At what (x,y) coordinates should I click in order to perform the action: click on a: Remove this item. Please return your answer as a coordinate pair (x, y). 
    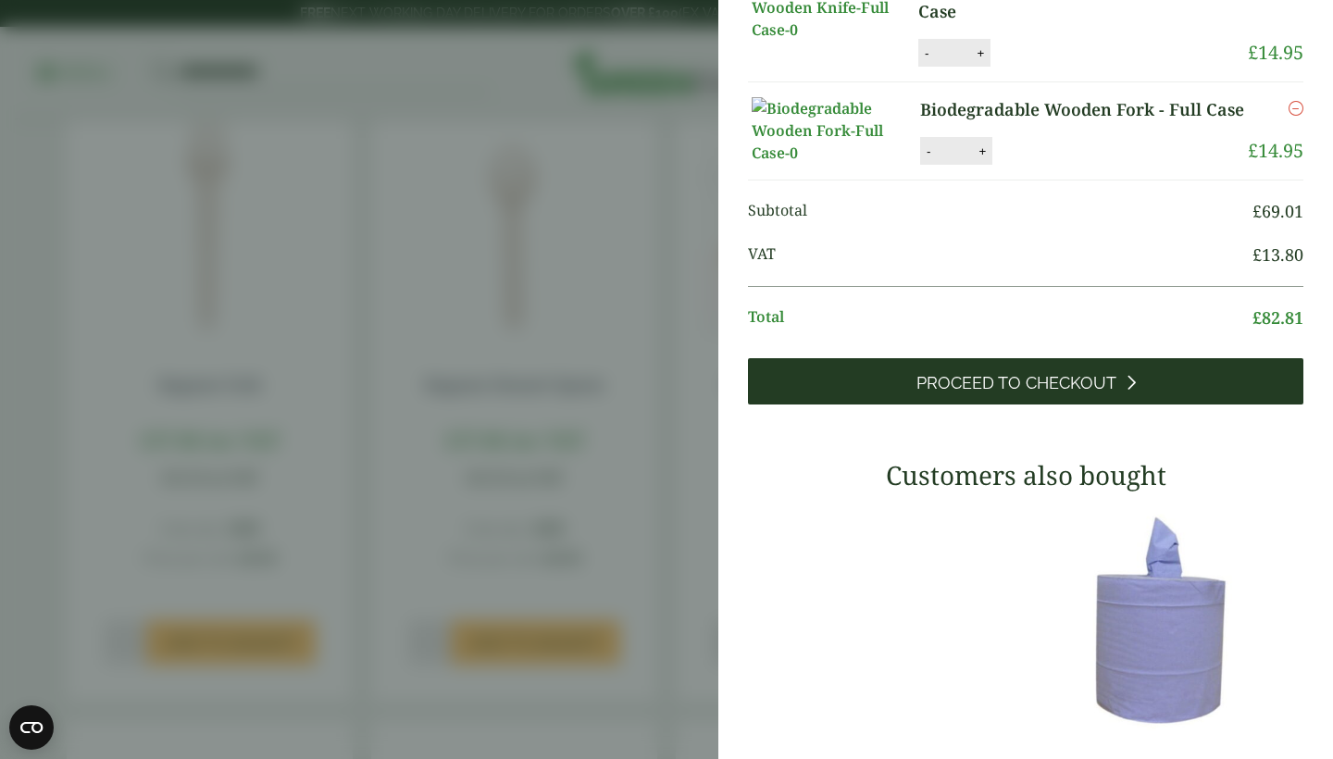
    Looking at the image, I should click on (1296, 108).